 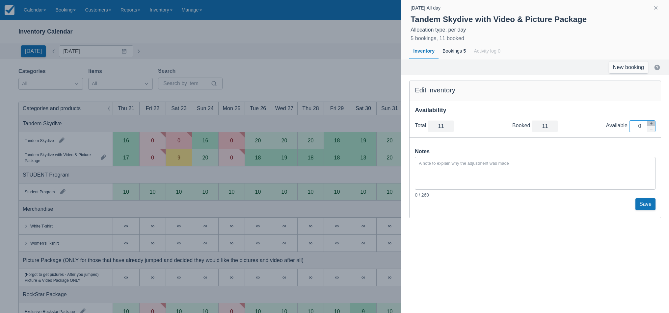 What do you see at coordinates (628, 67) in the screenshot?
I see `a: New booking` at bounding box center [628, 67].